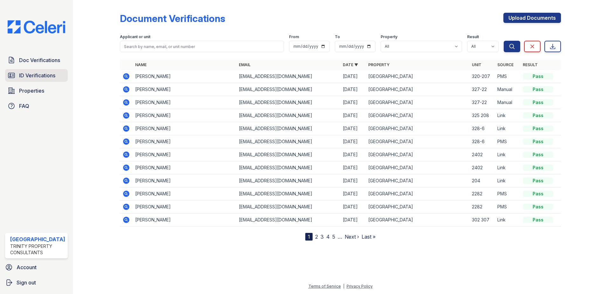  What do you see at coordinates (322, 237) in the screenshot?
I see `a: 3` at bounding box center [322, 237].